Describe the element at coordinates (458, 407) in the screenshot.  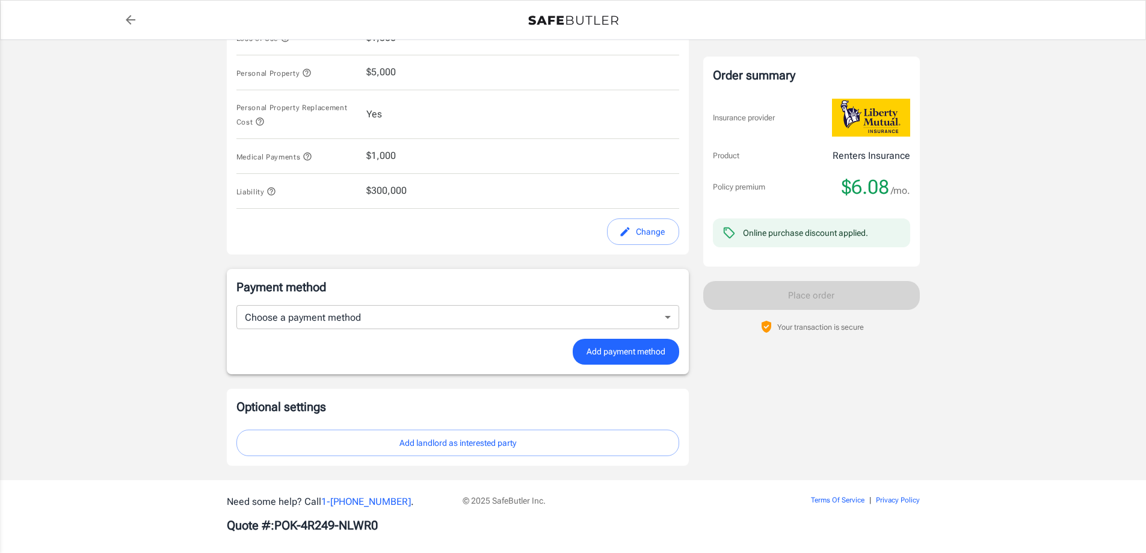
I see `p: Optional settings` at that location.